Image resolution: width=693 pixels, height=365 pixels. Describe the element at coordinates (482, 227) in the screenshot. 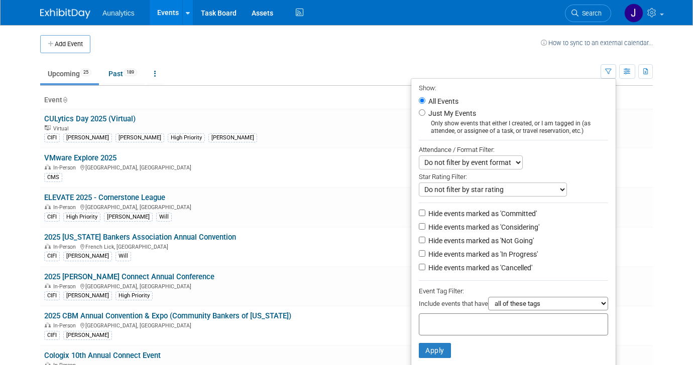

I see `label: Hide events marked as 'Considering'` at that location.